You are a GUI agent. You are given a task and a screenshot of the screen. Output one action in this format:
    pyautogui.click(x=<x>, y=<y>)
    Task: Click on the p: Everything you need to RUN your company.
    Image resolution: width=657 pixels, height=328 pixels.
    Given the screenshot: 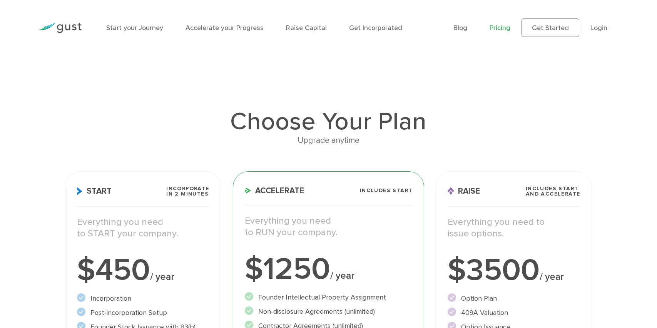 What is the action you would take?
    pyautogui.click(x=328, y=227)
    